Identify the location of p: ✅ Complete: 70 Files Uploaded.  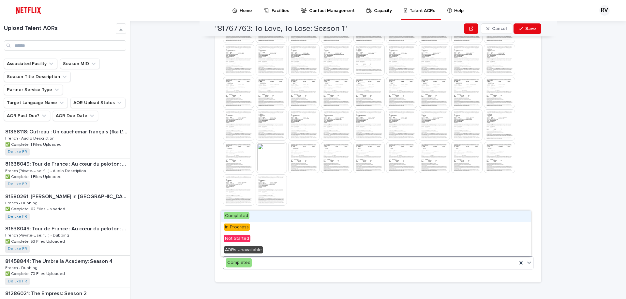
(36, 274).